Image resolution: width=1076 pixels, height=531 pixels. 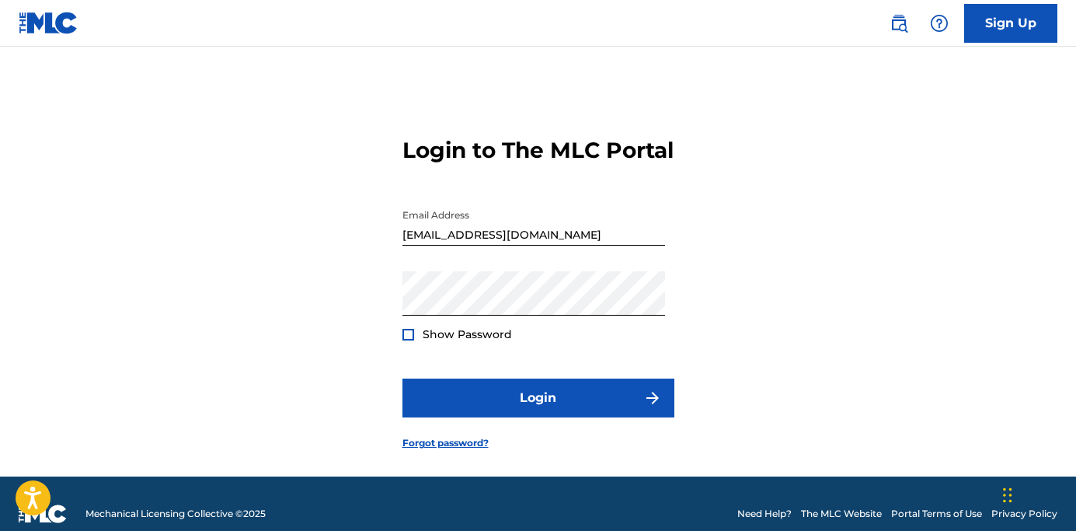 What do you see at coordinates (936, 514) in the screenshot?
I see `a: Portal Terms of Use` at bounding box center [936, 514].